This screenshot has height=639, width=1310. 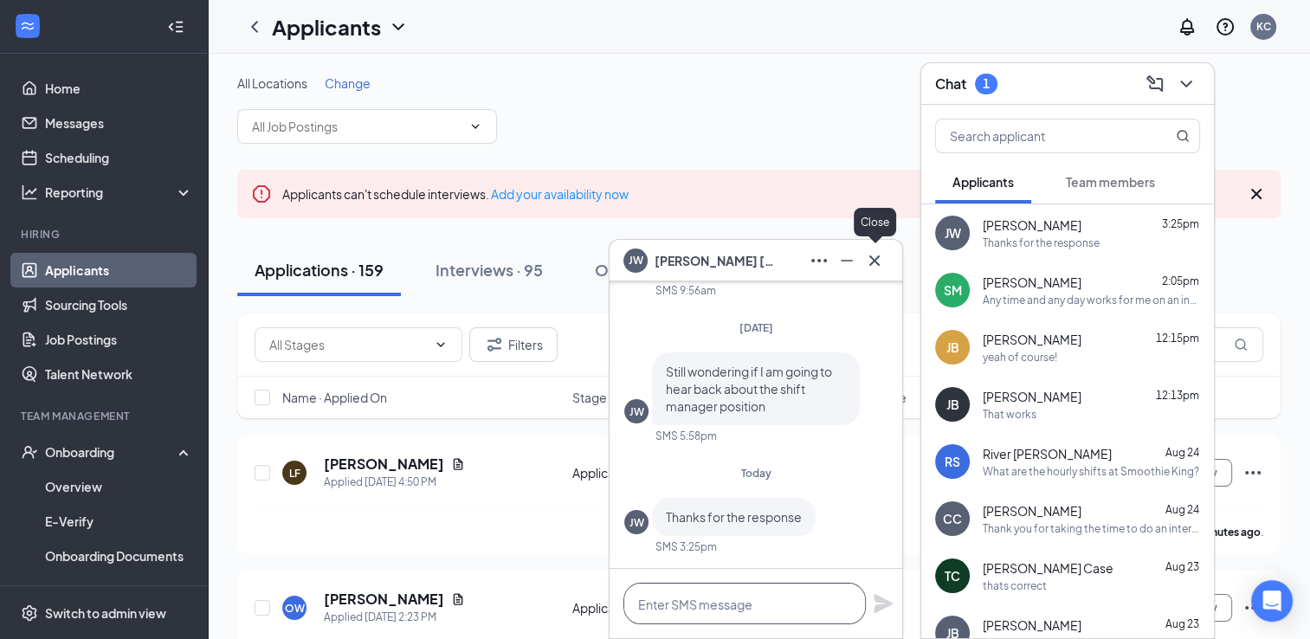 What do you see at coordinates (1263, 26) in the screenshot?
I see `div: KC` at bounding box center [1263, 26].